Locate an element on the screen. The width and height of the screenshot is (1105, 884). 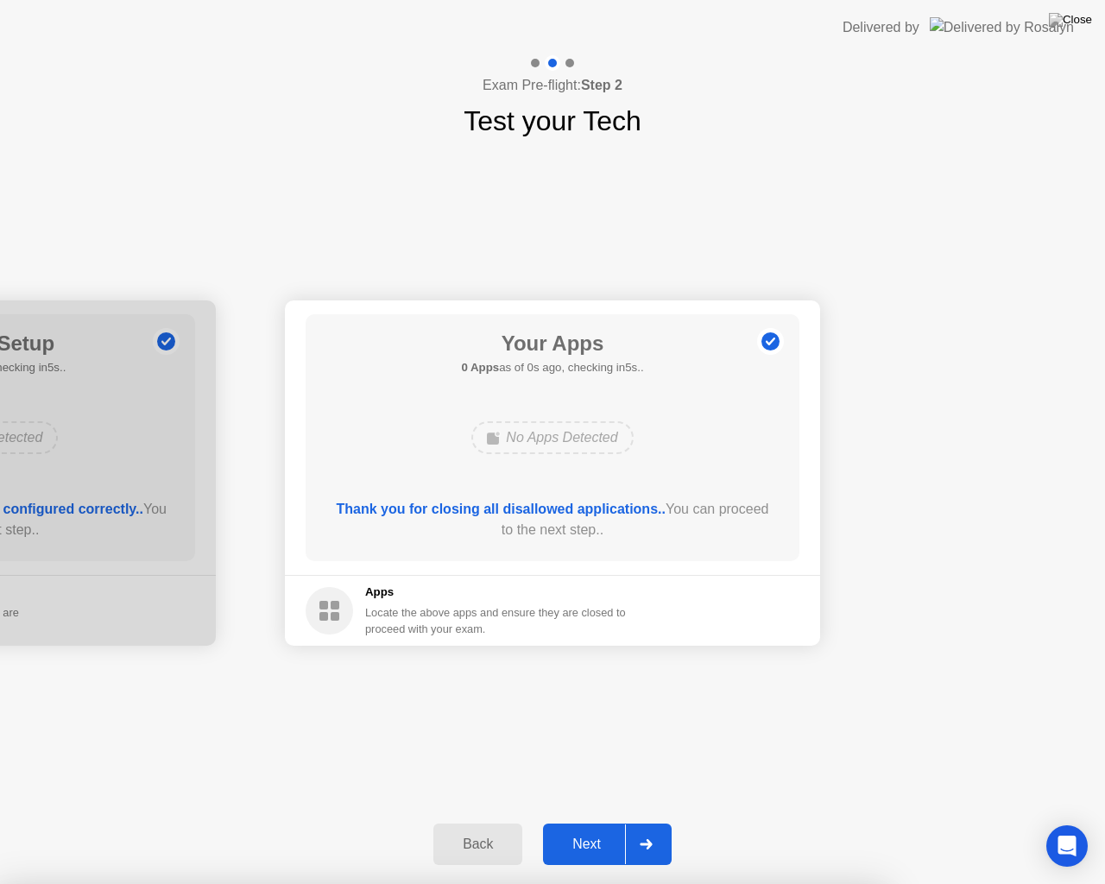
img: Close is located at coordinates (1071, 20).